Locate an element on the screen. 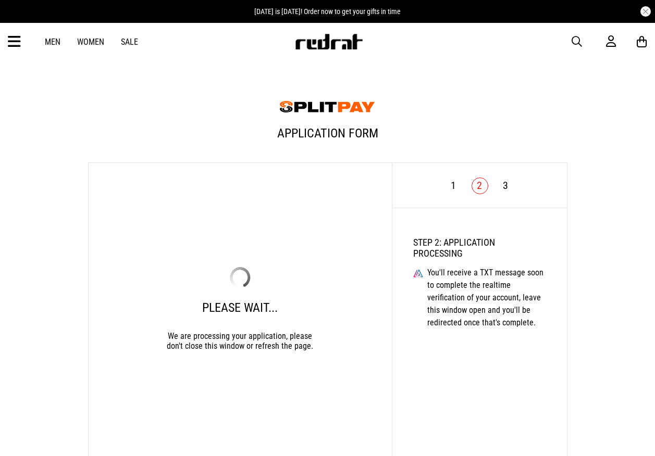 This screenshot has width=655, height=456. div: You'll receive a TXT message soon to complete the realtime verification of your account, leave th... is located at coordinates (484, 298).